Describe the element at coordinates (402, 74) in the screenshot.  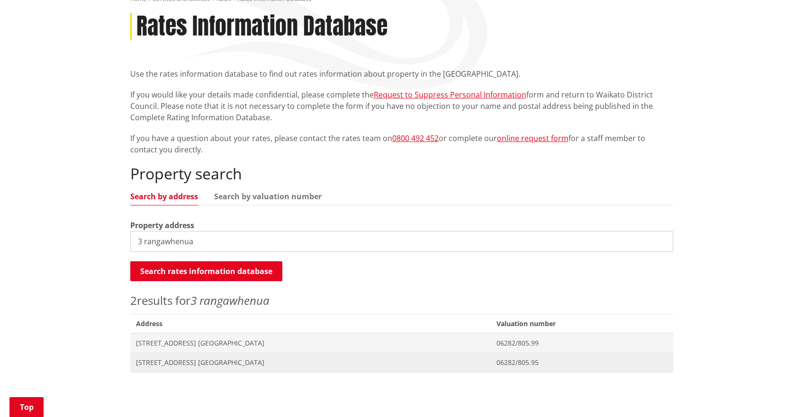
I see `p: Use the rates information database to find out rates information about property in the [GEOGRAPHI...` at that location.